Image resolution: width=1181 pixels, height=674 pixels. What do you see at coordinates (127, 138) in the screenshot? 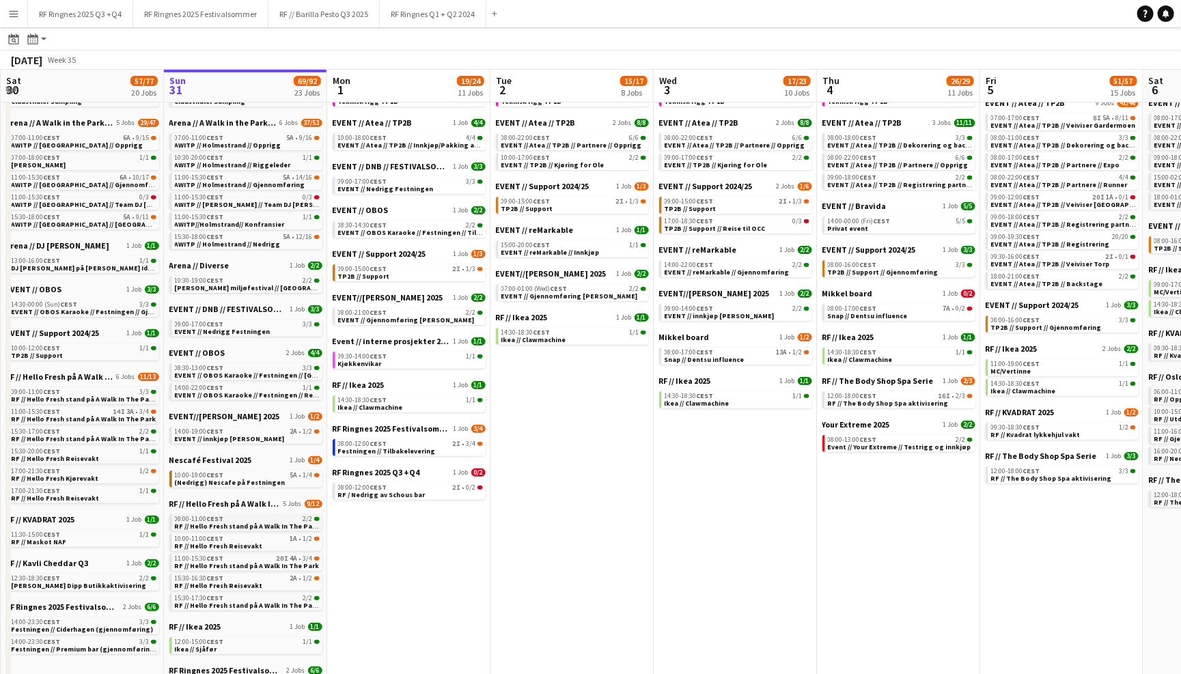
I see `span: 6A` at bounding box center [127, 138].